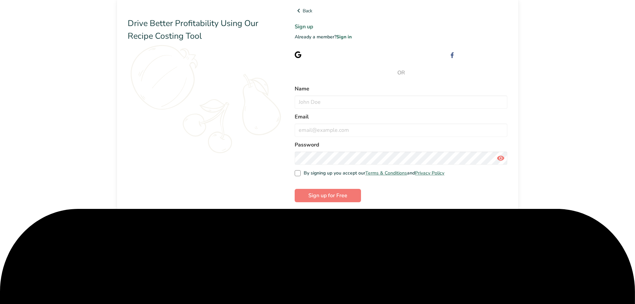 Image resolution: width=635 pixels, height=304 pixels. What do you see at coordinates (328, 195) in the screenshot?
I see `button: Sign up for Free` at bounding box center [328, 195].